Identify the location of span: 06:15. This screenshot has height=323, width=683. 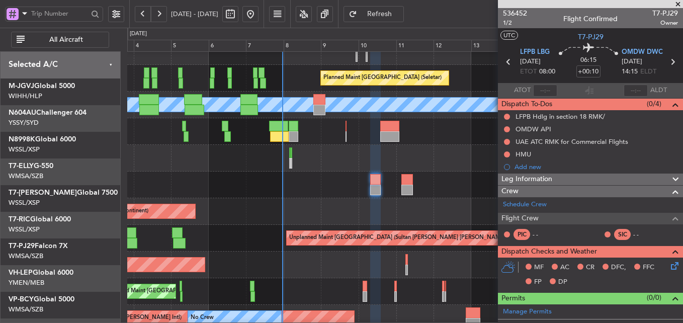
(588, 60).